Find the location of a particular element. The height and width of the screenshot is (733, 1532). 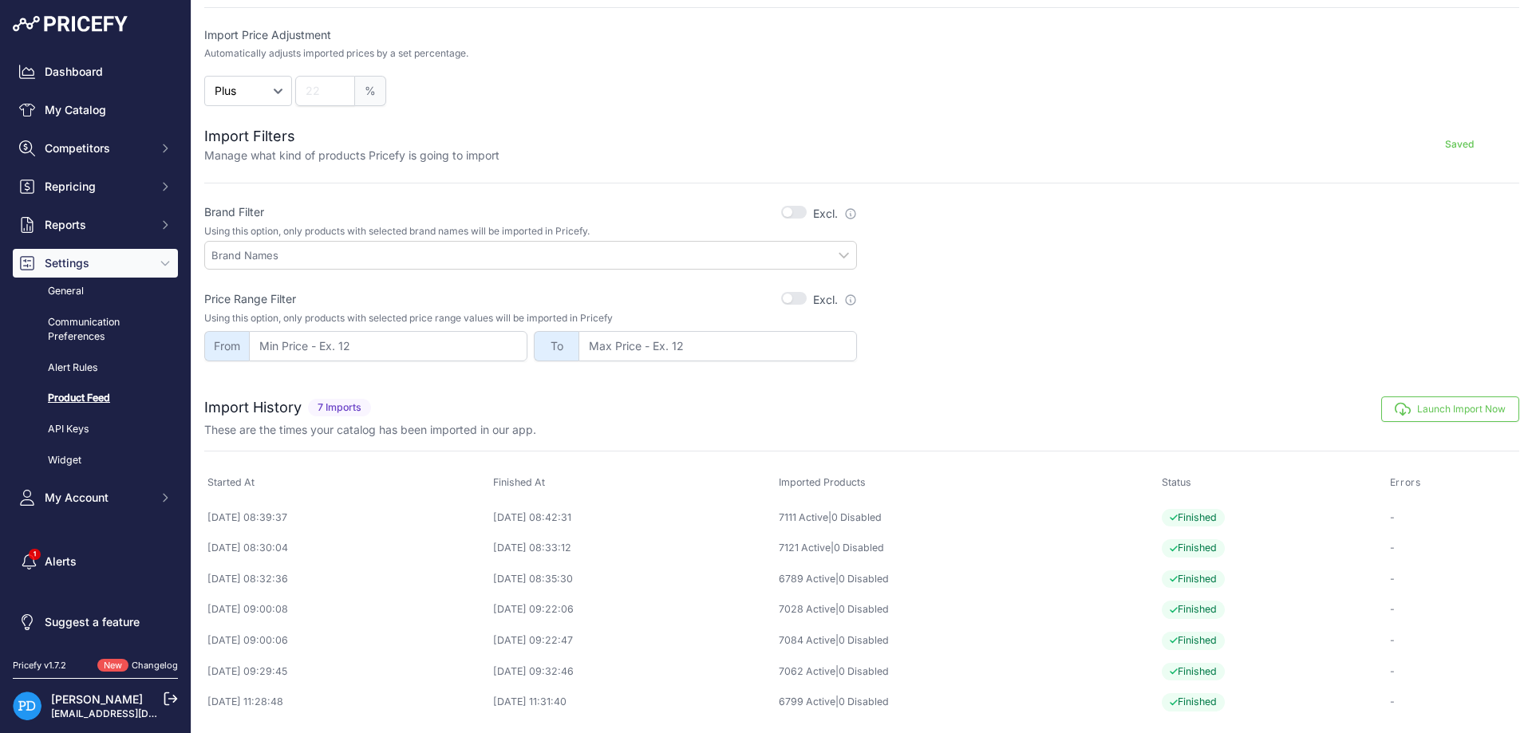

button: Competitors is located at coordinates (95, 148).